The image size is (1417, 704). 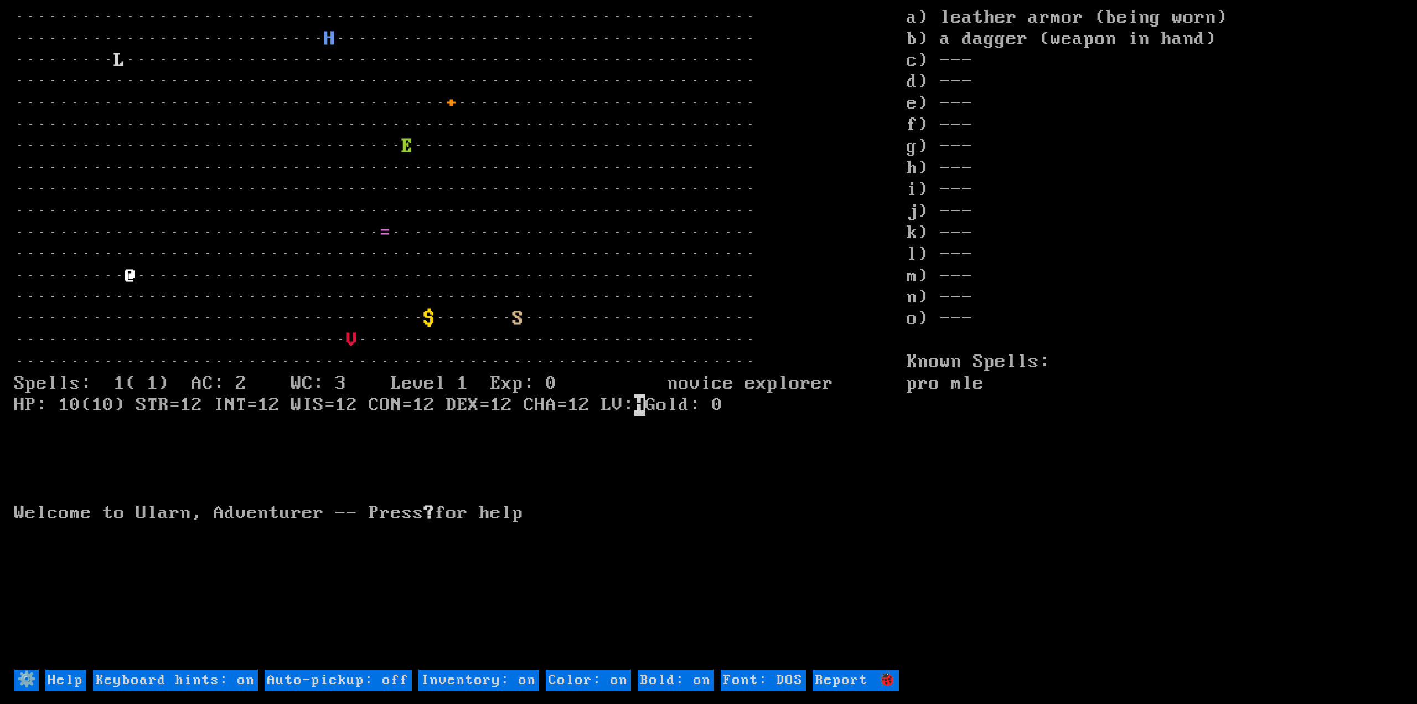 I want to click on font: S, so click(x=518, y=318).